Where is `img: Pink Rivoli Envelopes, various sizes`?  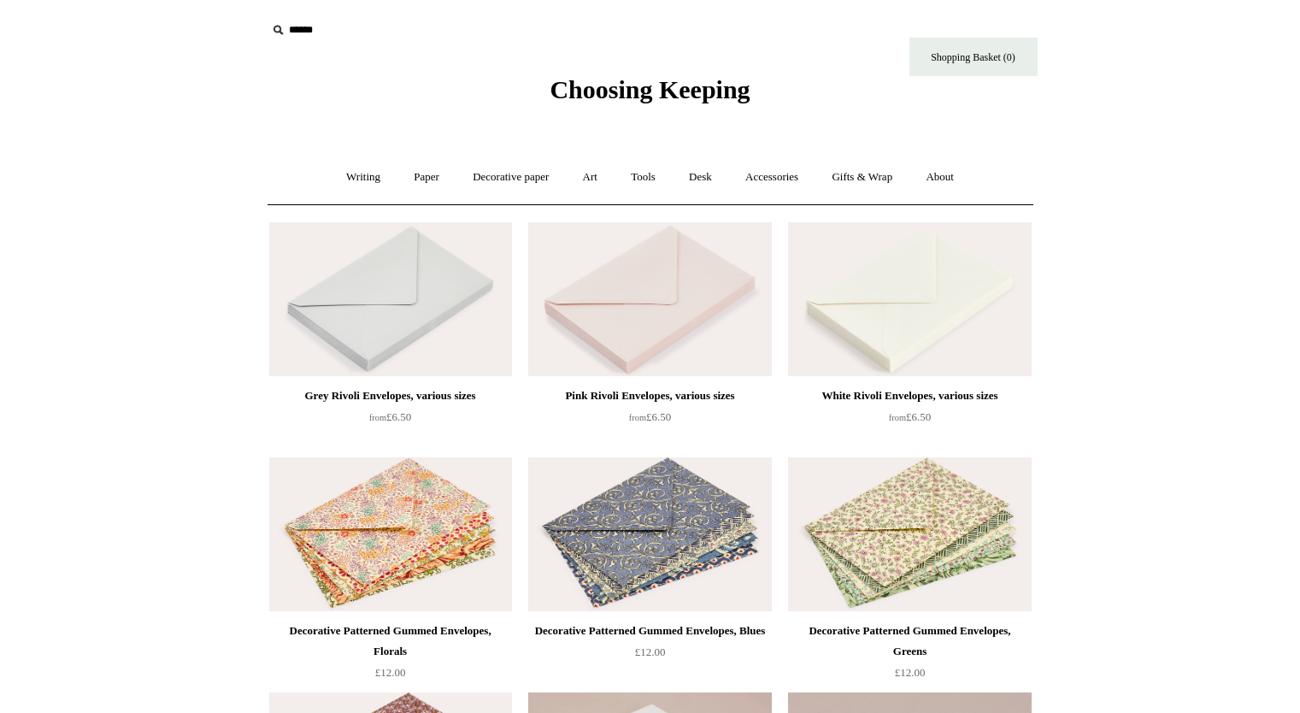 img: Pink Rivoli Envelopes, various sizes is located at coordinates (650, 299).